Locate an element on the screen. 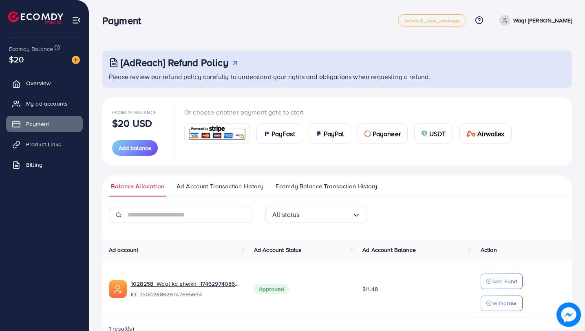  a: Billing is located at coordinates (44, 165).